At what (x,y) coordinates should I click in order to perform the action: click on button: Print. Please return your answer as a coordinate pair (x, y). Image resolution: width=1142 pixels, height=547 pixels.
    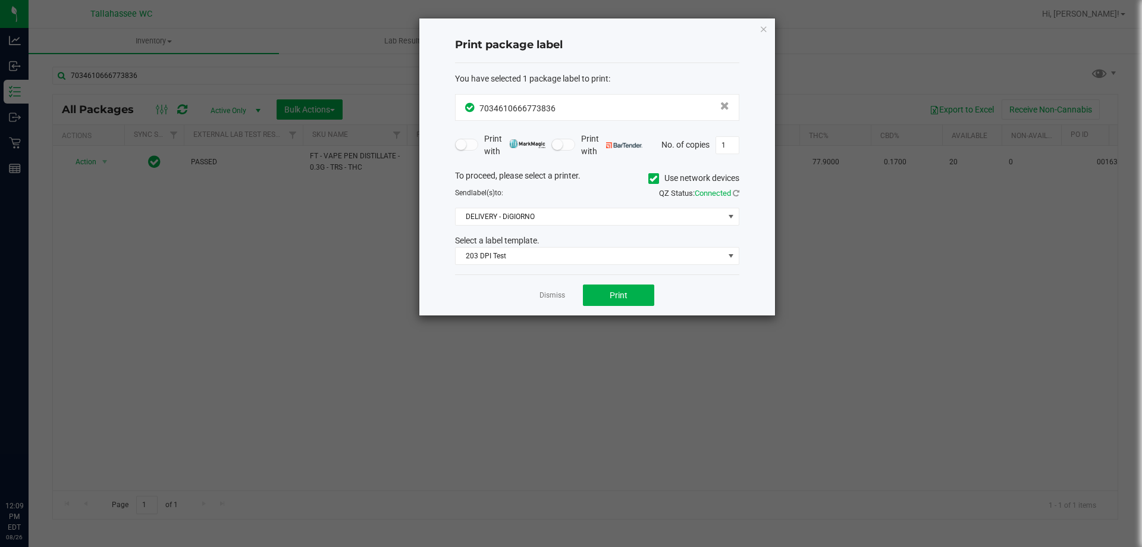
    Looking at the image, I should click on (619, 295).